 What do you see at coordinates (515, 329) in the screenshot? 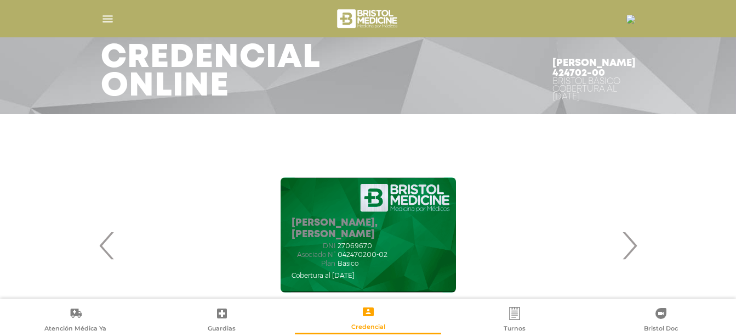
I see `span: Turnos` at bounding box center [515, 329].